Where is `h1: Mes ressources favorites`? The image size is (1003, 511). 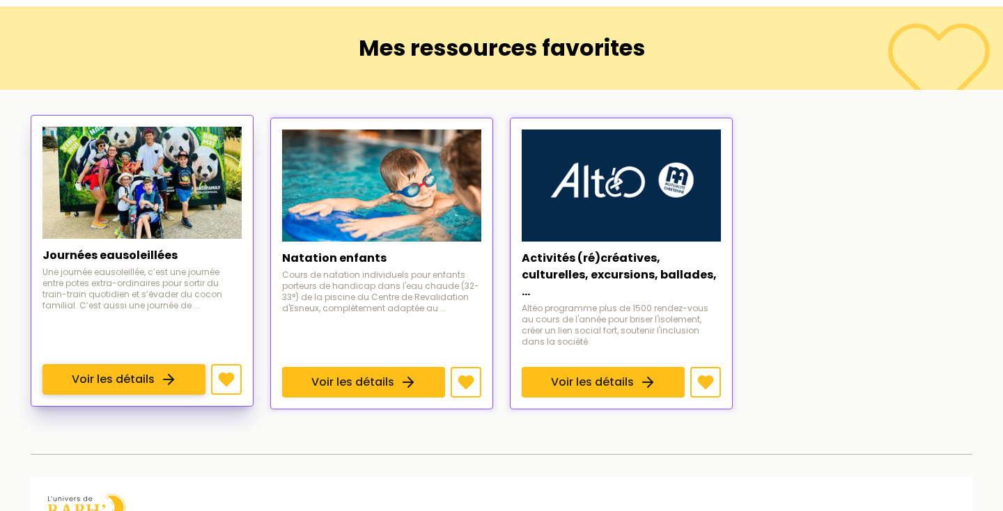 h1: Mes ressources favorites is located at coordinates (502, 48).